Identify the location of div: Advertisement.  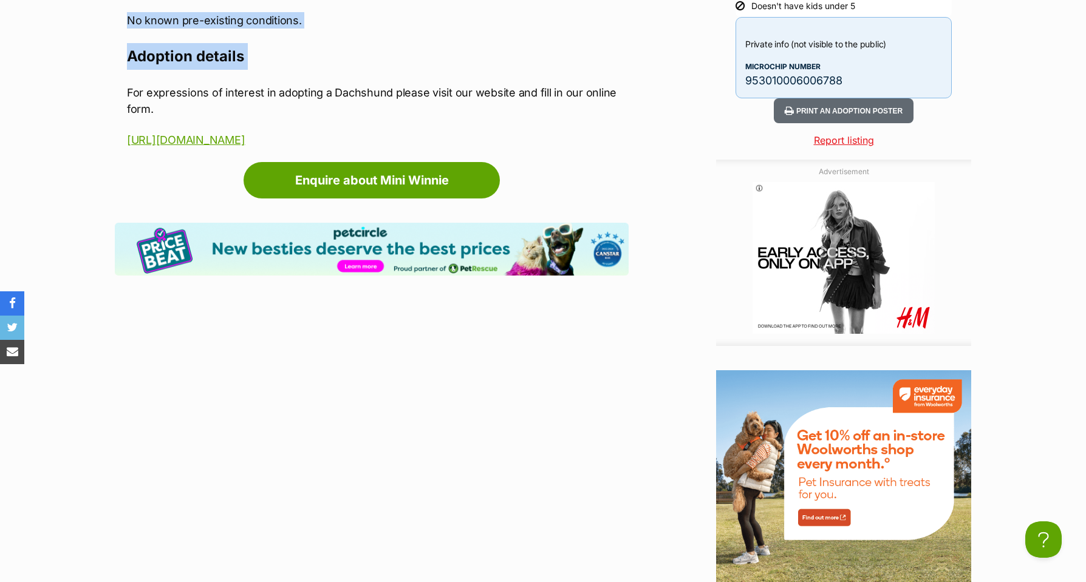
(843, 253).